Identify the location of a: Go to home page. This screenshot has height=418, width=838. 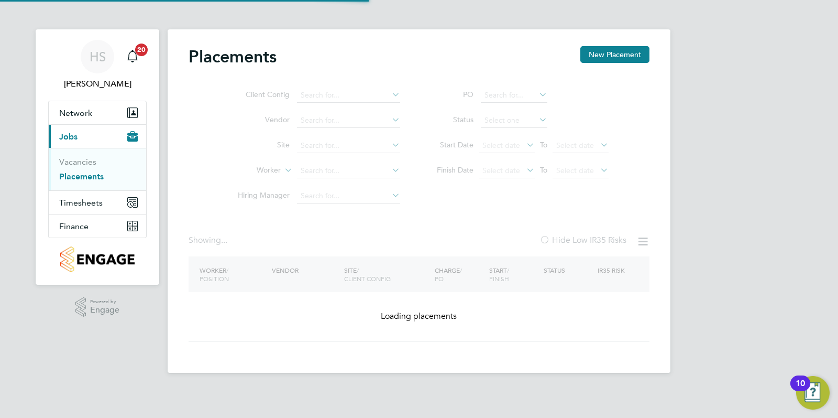
(97, 259).